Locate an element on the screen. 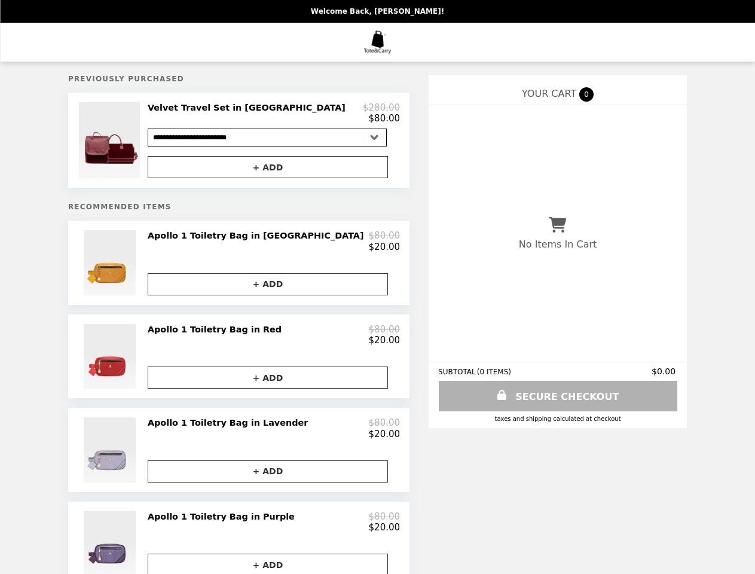 The image size is (755, 574). img: Velvet Travel Set in Burgundy is located at coordinates (111, 140).